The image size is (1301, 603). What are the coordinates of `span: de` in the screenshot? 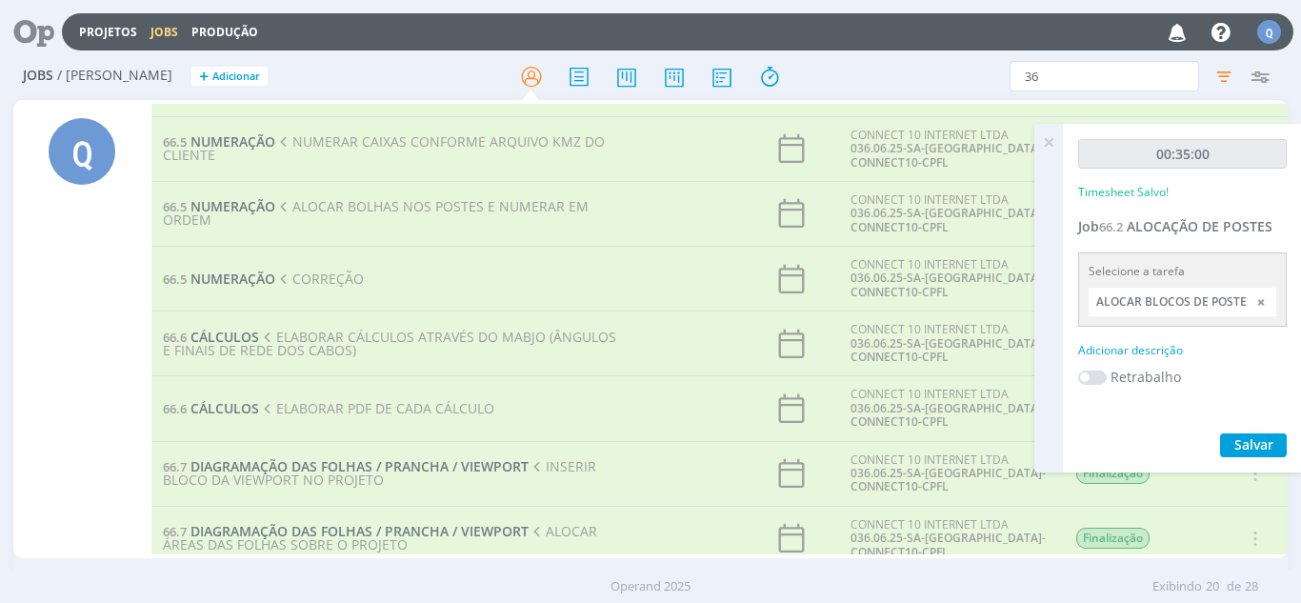 It's located at (1234, 587).